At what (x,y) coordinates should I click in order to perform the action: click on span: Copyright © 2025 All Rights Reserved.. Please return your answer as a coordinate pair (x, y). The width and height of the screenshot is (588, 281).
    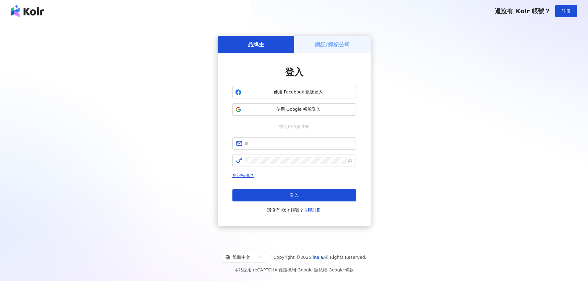
    Looking at the image, I should click on (320, 257).